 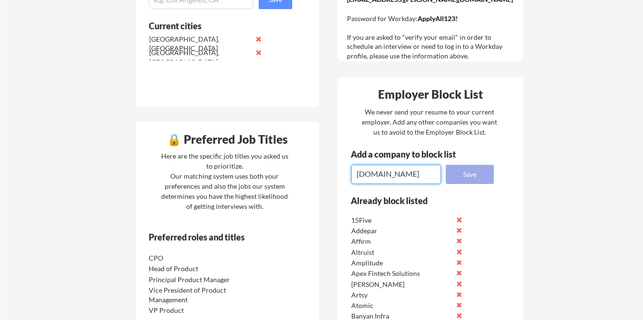 What do you see at coordinates (401, 221) in the screenshot?
I see `div: 15Five` at bounding box center [401, 221].